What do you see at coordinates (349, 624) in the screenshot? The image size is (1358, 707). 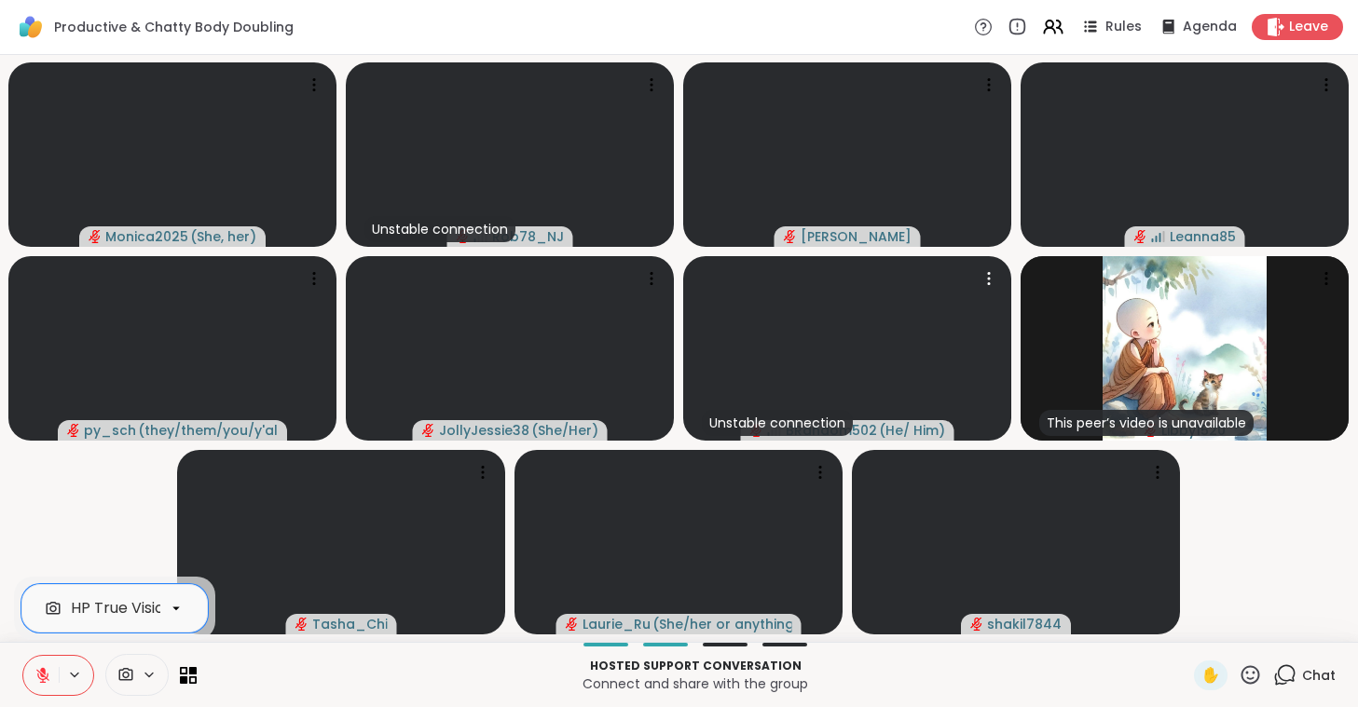 I see `span: Tasha_Chi` at bounding box center [349, 624].